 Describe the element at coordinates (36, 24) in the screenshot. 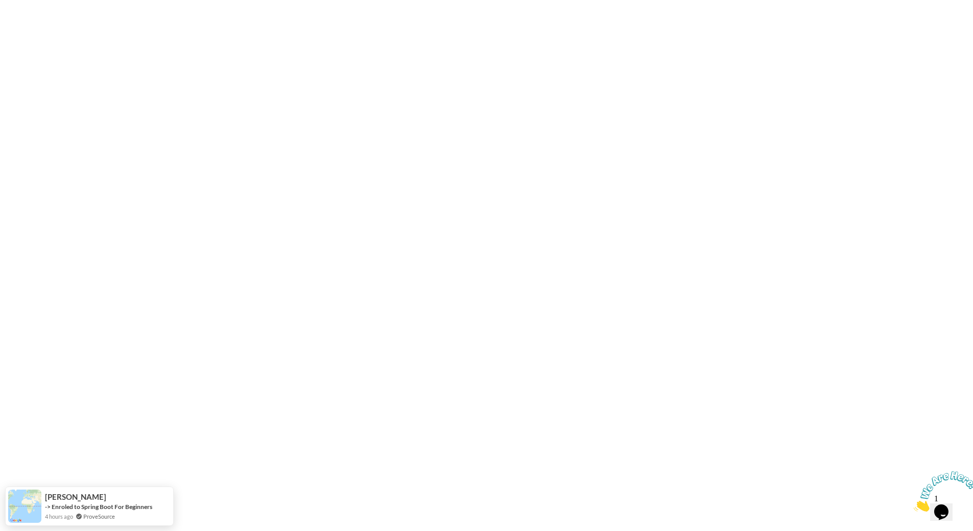

I see `img: Chat attention grabber` at that location.